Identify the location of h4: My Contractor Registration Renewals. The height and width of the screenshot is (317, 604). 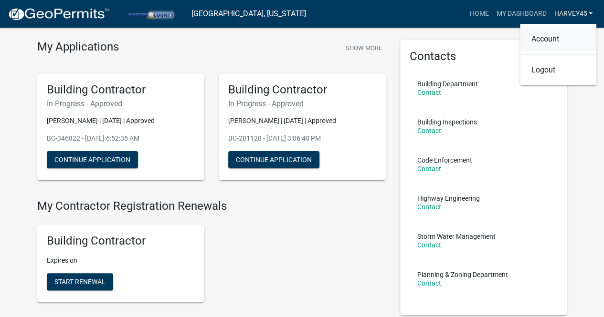
(211, 206).